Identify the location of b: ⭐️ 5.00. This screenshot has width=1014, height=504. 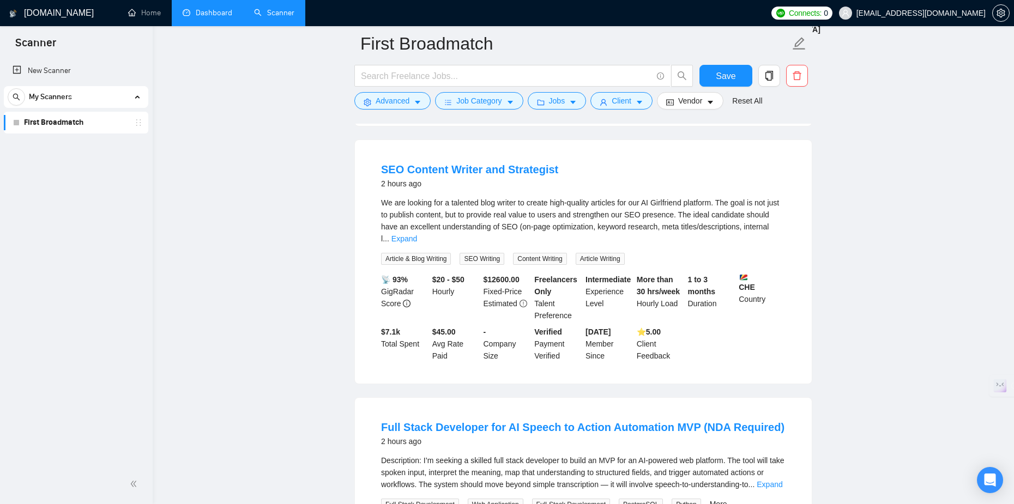
(648, 332).